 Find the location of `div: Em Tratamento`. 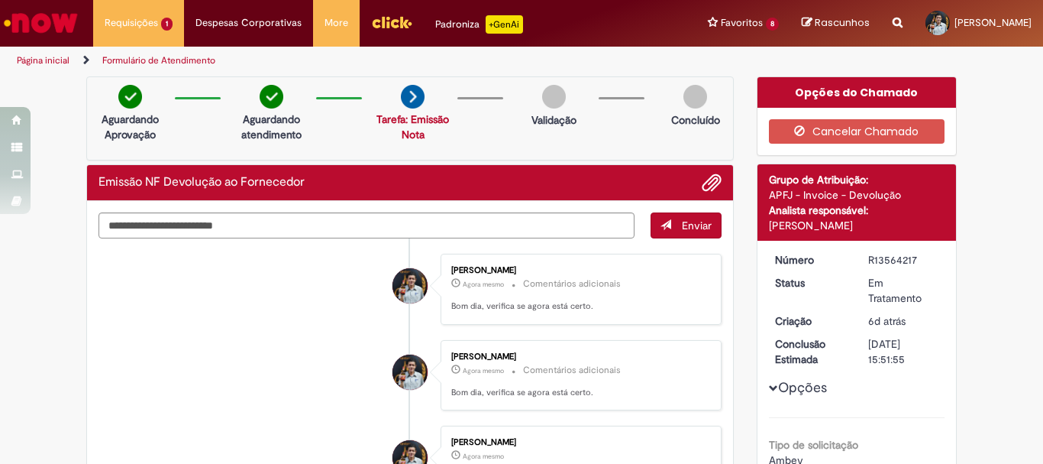

div: Em Tratamento is located at coordinates (904, 290).